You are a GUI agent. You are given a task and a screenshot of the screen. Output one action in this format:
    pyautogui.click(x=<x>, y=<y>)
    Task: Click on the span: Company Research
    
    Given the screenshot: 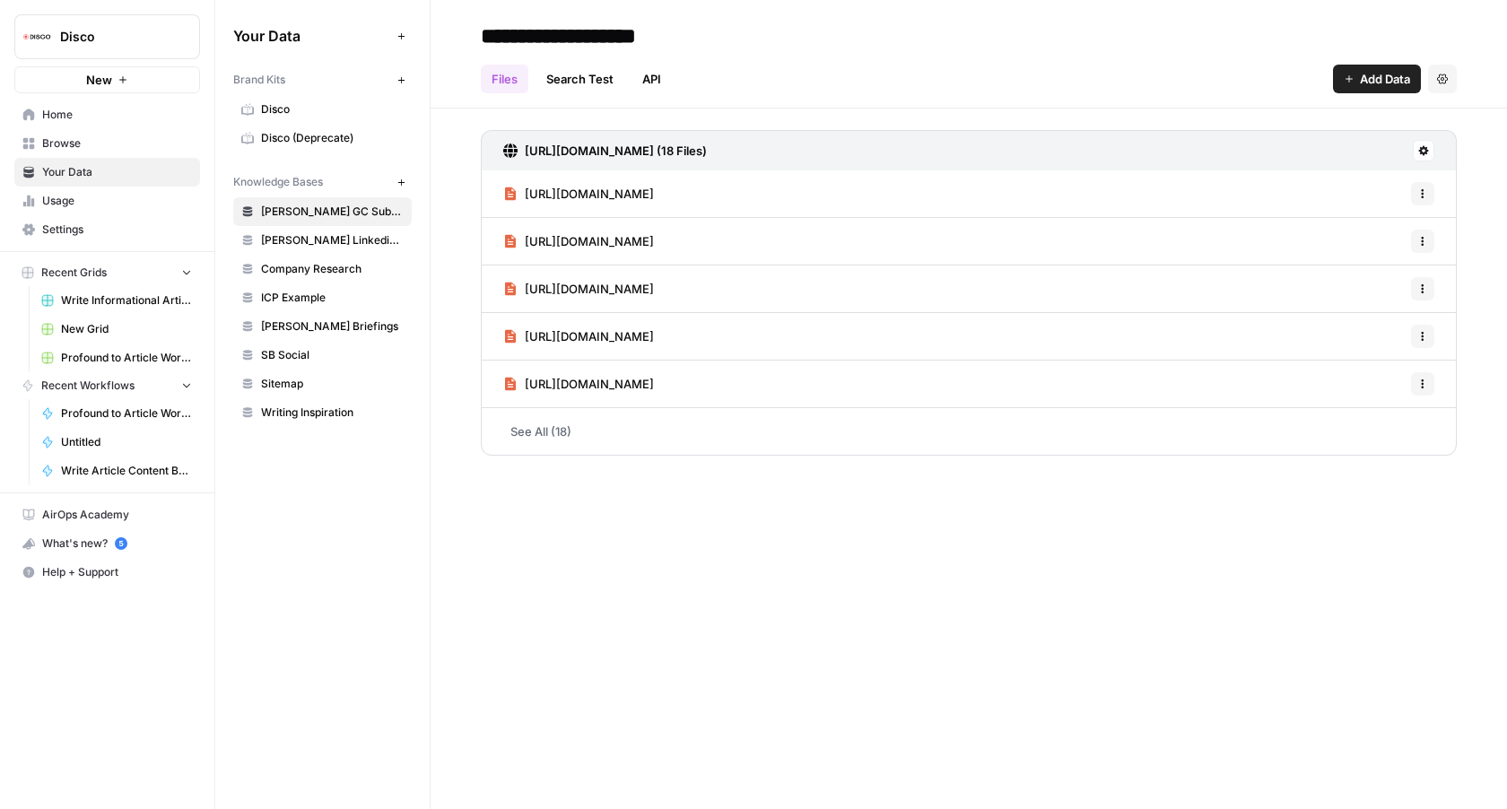 What is the action you would take?
    pyautogui.click(x=332, y=269)
    